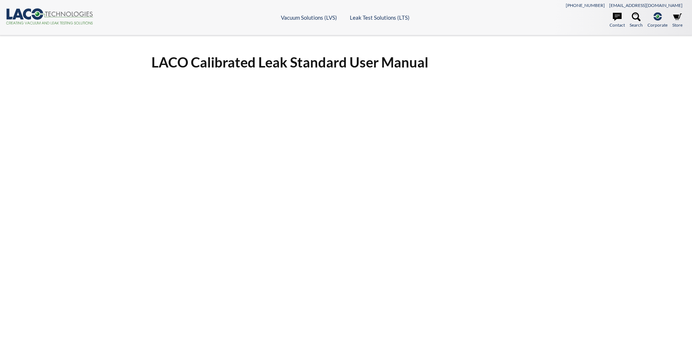 The width and height of the screenshot is (692, 348). What do you see at coordinates (657, 25) in the screenshot?
I see `span: Corporate` at bounding box center [657, 25].